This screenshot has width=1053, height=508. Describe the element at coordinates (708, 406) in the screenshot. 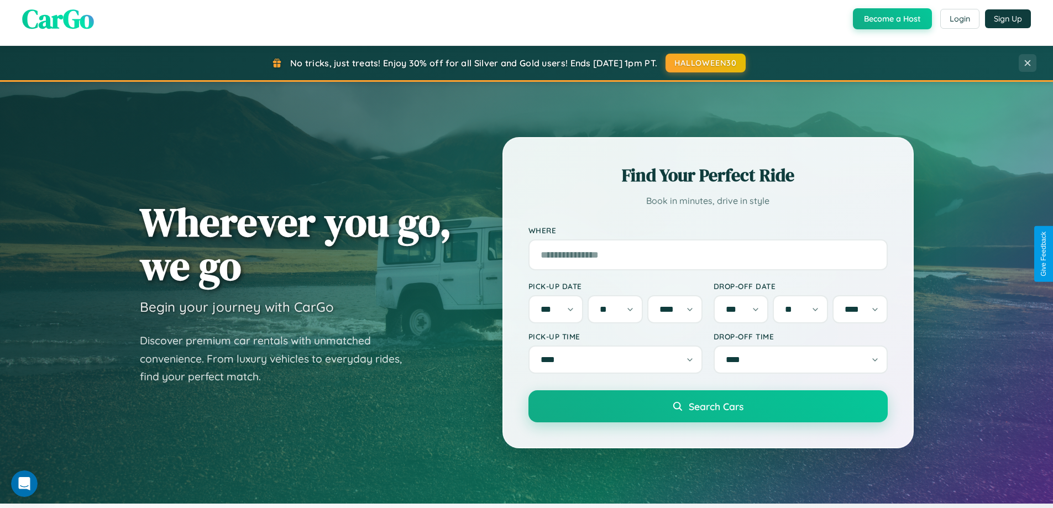

I see `button: Search Cars` at that location.